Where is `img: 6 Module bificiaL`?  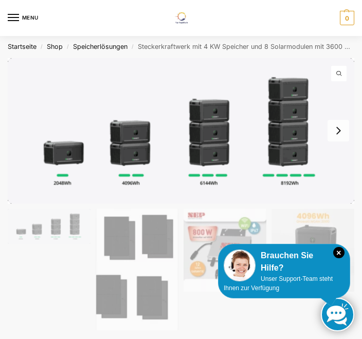
img: 6 Module bificiaL is located at coordinates (137, 270).